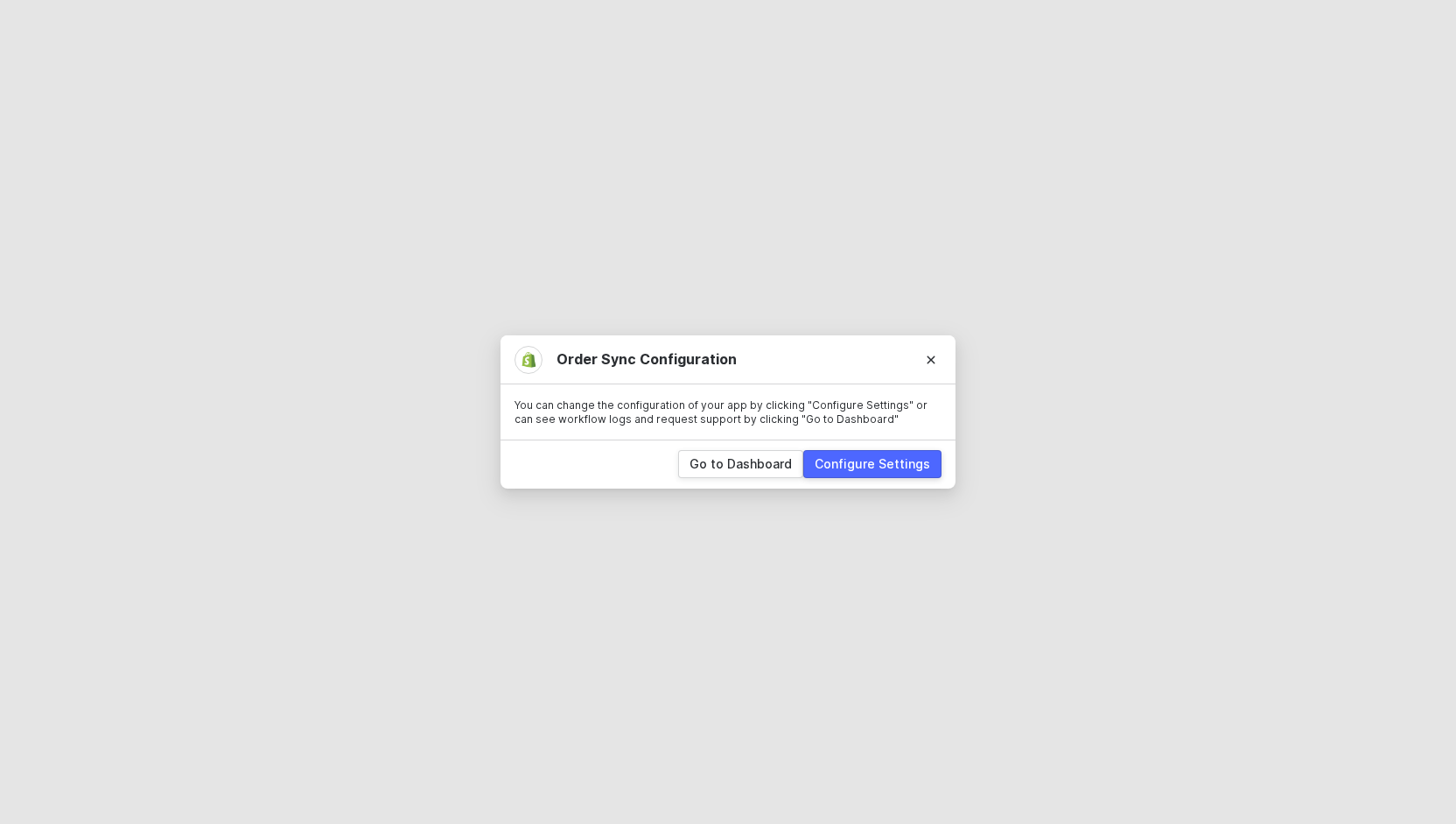  I want to click on img: integration-icon, so click(529, 360).